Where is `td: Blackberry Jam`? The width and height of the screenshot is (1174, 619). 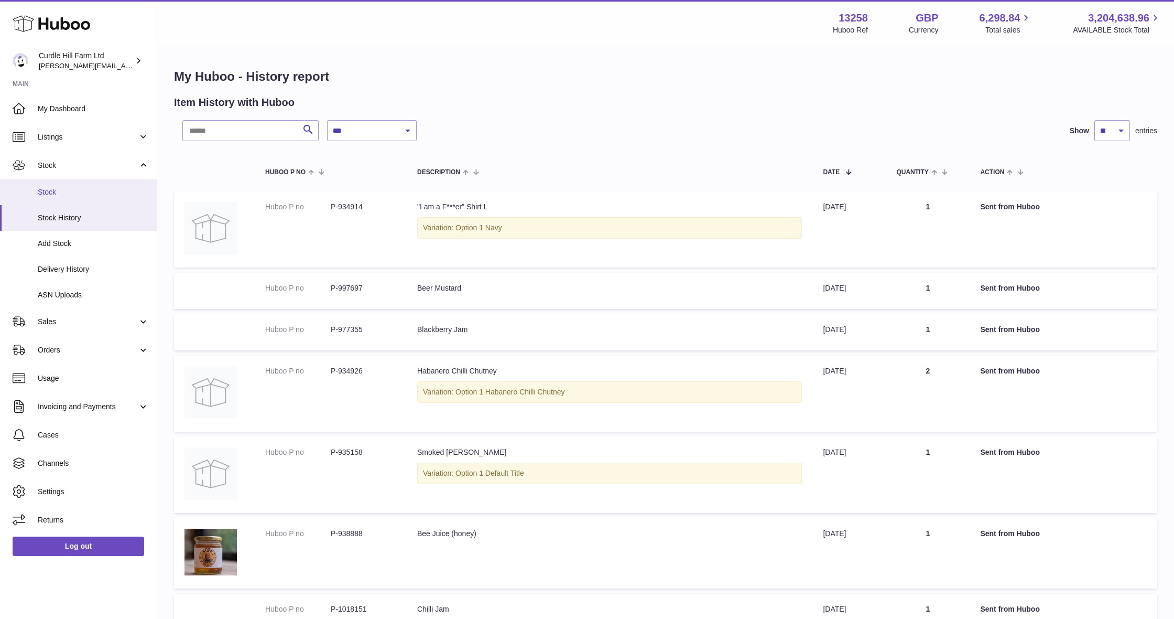 td: Blackberry Jam is located at coordinates (610, 332).